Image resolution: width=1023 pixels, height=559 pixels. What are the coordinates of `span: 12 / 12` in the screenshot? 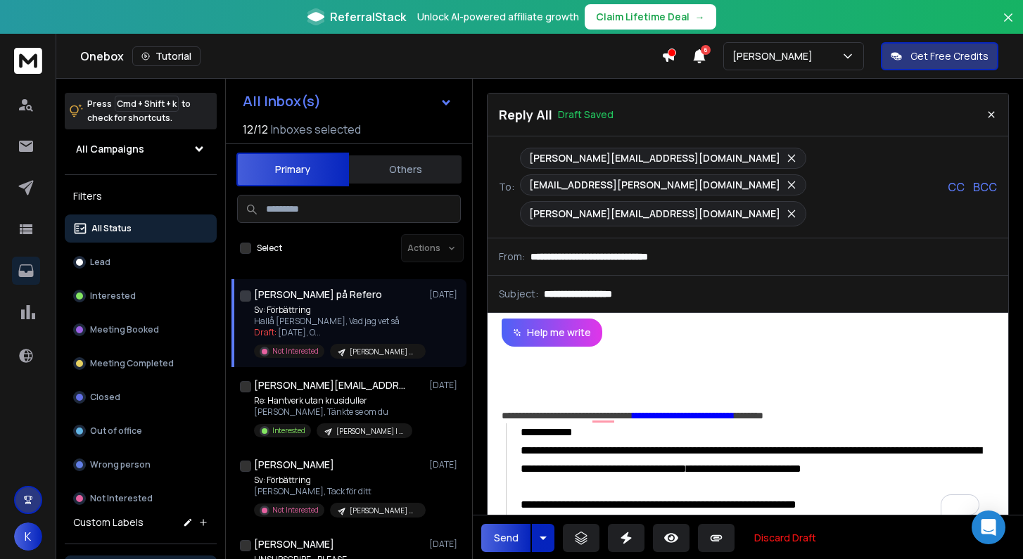 It's located at (255, 129).